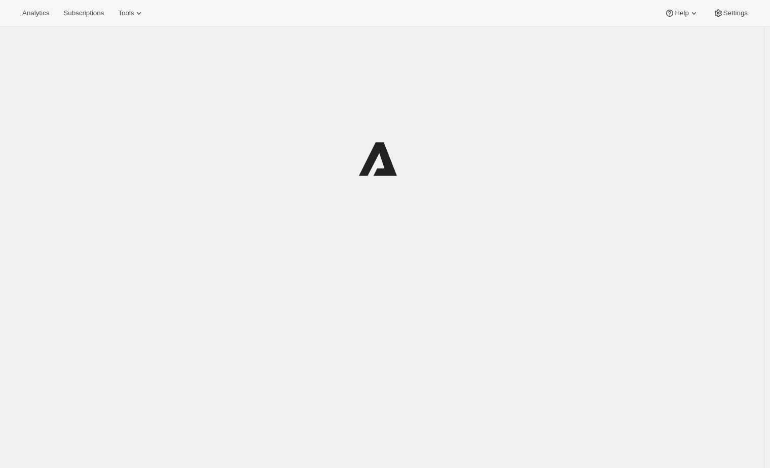 The width and height of the screenshot is (770, 468). Describe the element at coordinates (681, 13) in the screenshot. I see `button: Help` at that location.